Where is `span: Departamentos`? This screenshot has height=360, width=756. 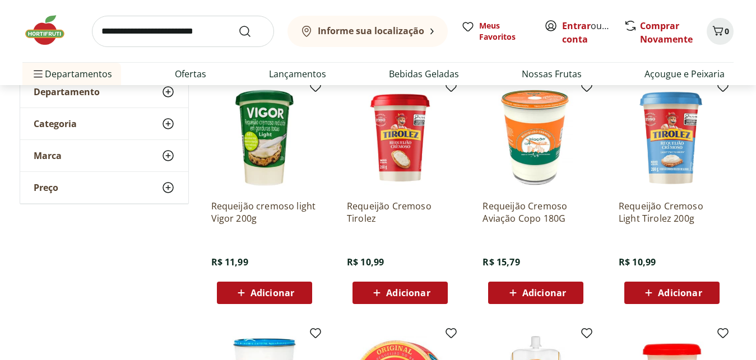 span: Departamentos is located at coordinates (72, 74).